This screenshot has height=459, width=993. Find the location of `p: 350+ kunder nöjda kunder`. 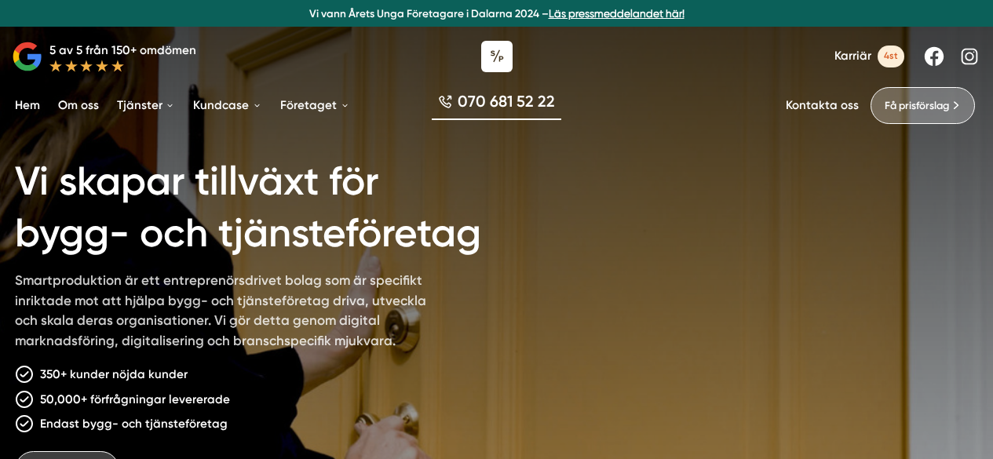

p: 350+ kunder nöjda kunder is located at coordinates (114, 374).